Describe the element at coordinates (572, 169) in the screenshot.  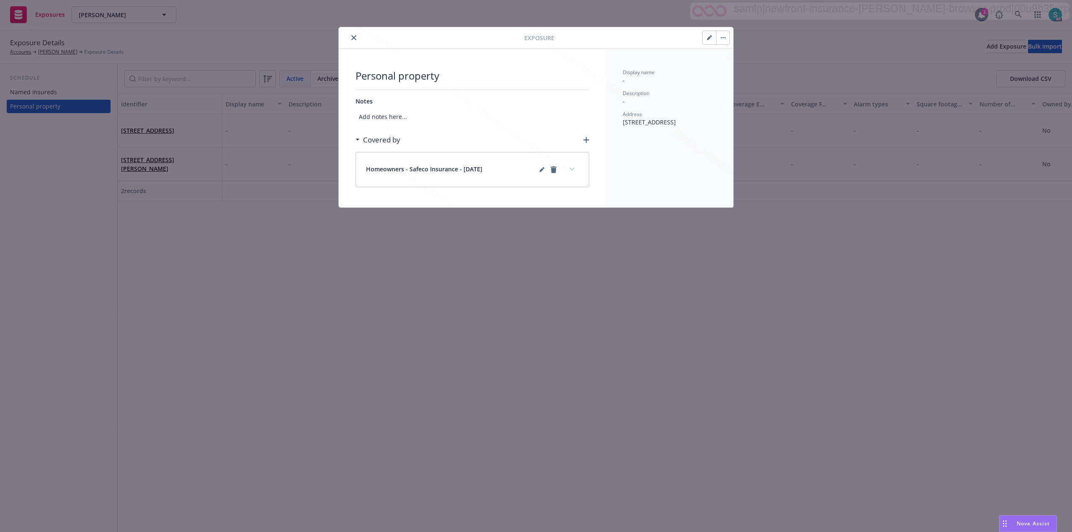
I see `button: expand content` at that location.